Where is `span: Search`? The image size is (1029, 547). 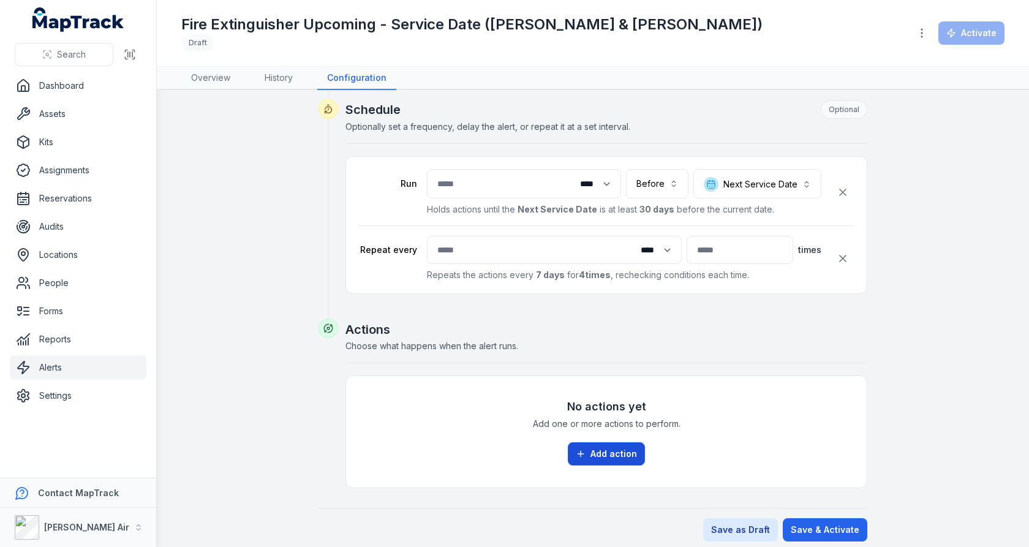 span: Search is located at coordinates (71, 55).